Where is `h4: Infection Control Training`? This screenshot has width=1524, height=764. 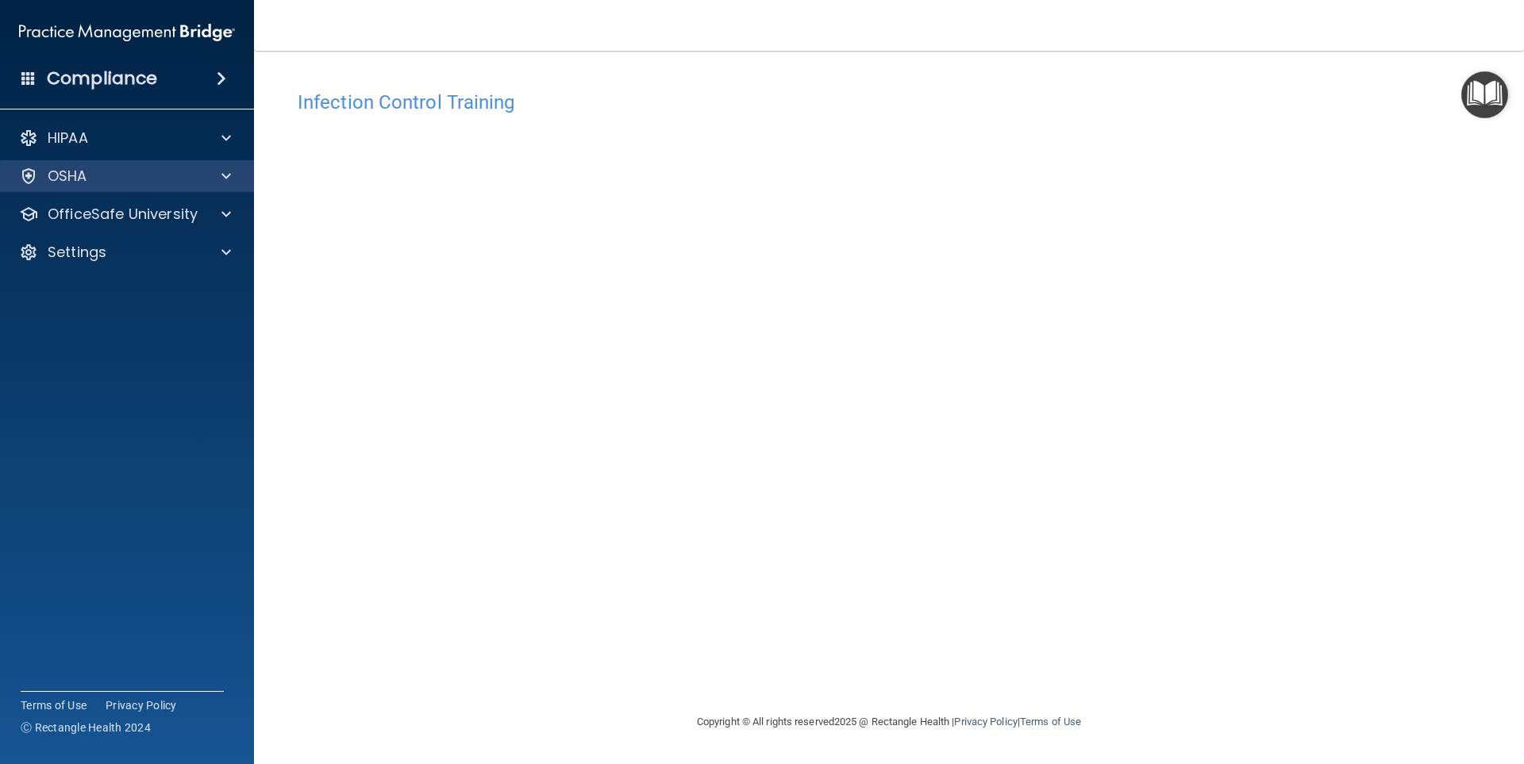
h4: Infection Control Training is located at coordinates (889, 102).